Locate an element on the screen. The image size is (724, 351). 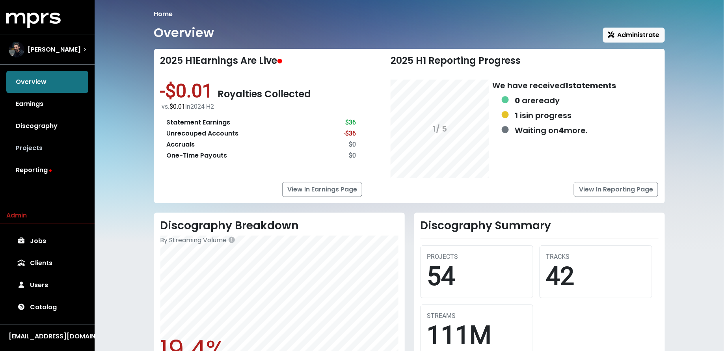
div: 111M is located at coordinates (477, 336).